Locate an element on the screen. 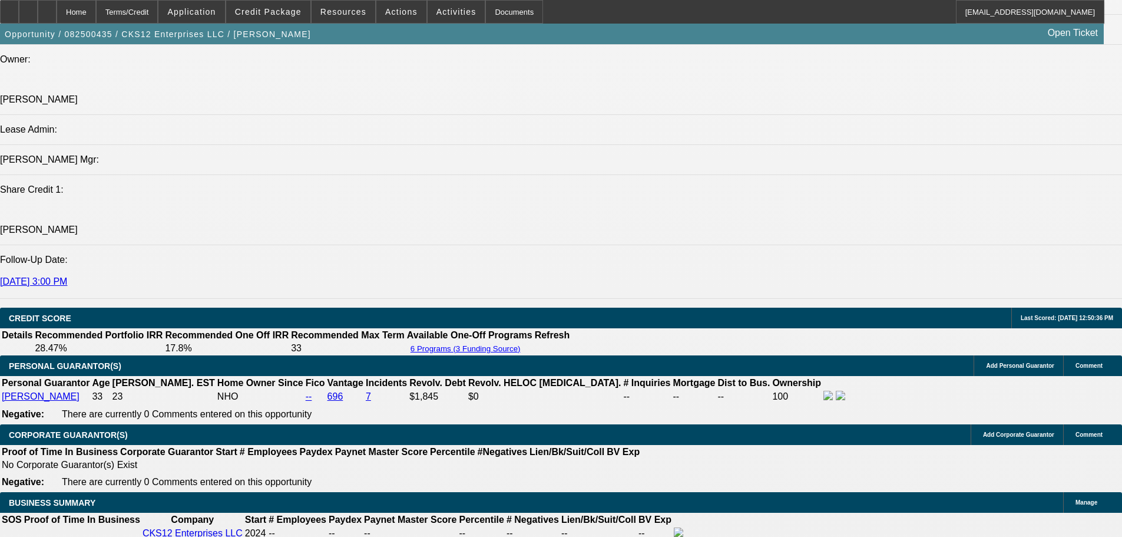 This screenshot has height=537, width=1122. th: SOS is located at coordinates (12, 520).